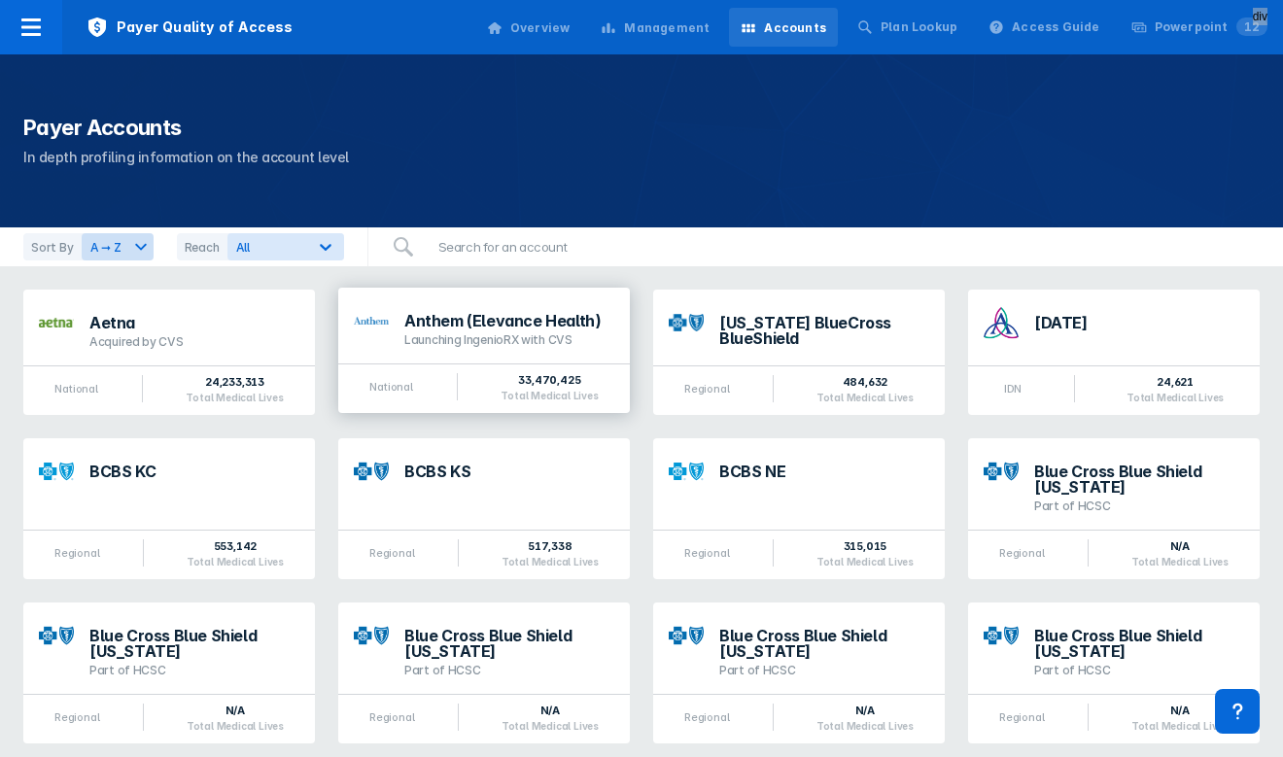  What do you see at coordinates (1237, 712) in the screenshot?
I see `div: Contact Support` at bounding box center [1237, 712].